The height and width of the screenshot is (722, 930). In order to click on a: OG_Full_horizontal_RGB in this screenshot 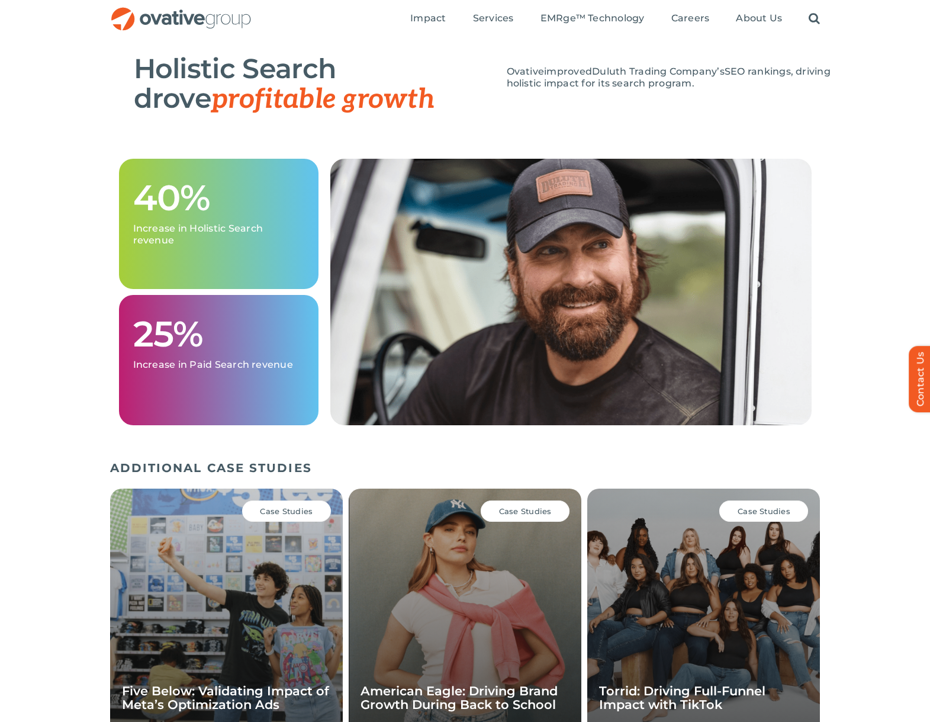, I will do `click(181, 11)`.